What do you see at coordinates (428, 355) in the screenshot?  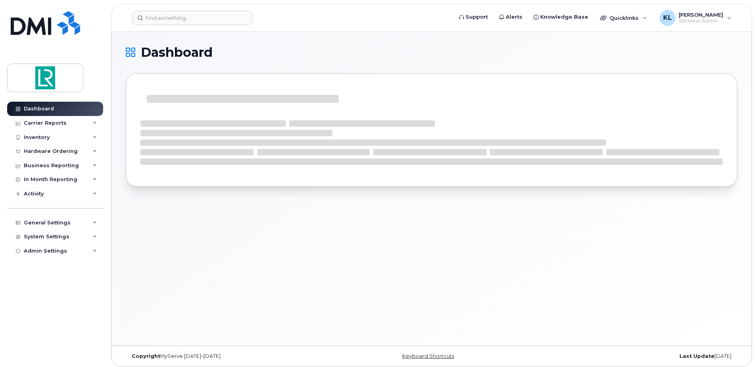 I see `a: Keyboard Shortcuts` at bounding box center [428, 355].